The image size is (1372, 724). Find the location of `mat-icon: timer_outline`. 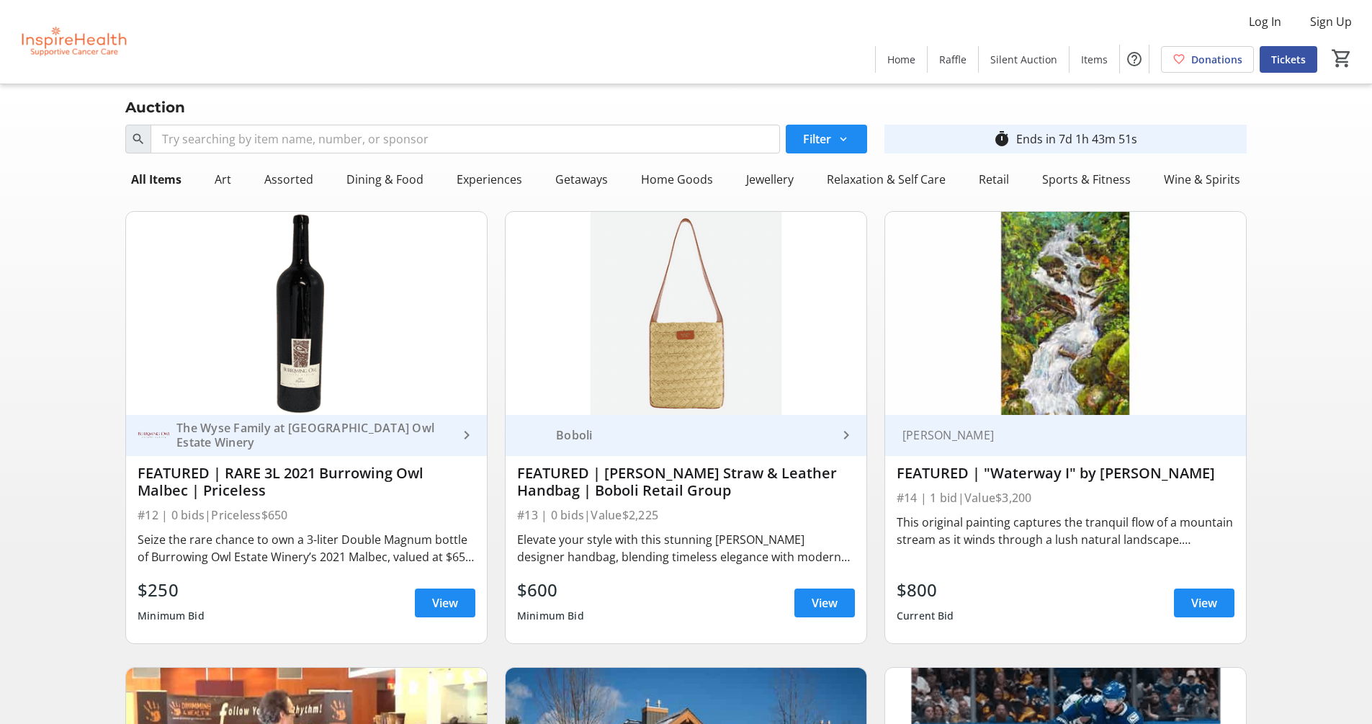

mat-icon: timer_outline is located at coordinates (1002, 139).